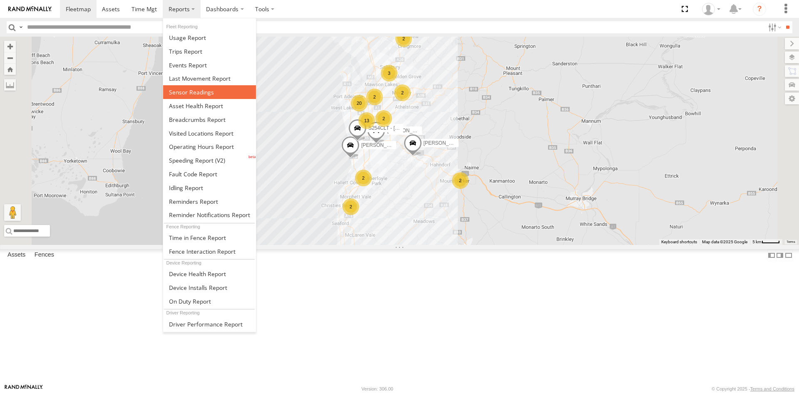 The image size is (799, 393). What do you see at coordinates (766, 242) in the screenshot?
I see `button: Map Scale: 5 km per 40 pixels` at bounding box center [766, 242].